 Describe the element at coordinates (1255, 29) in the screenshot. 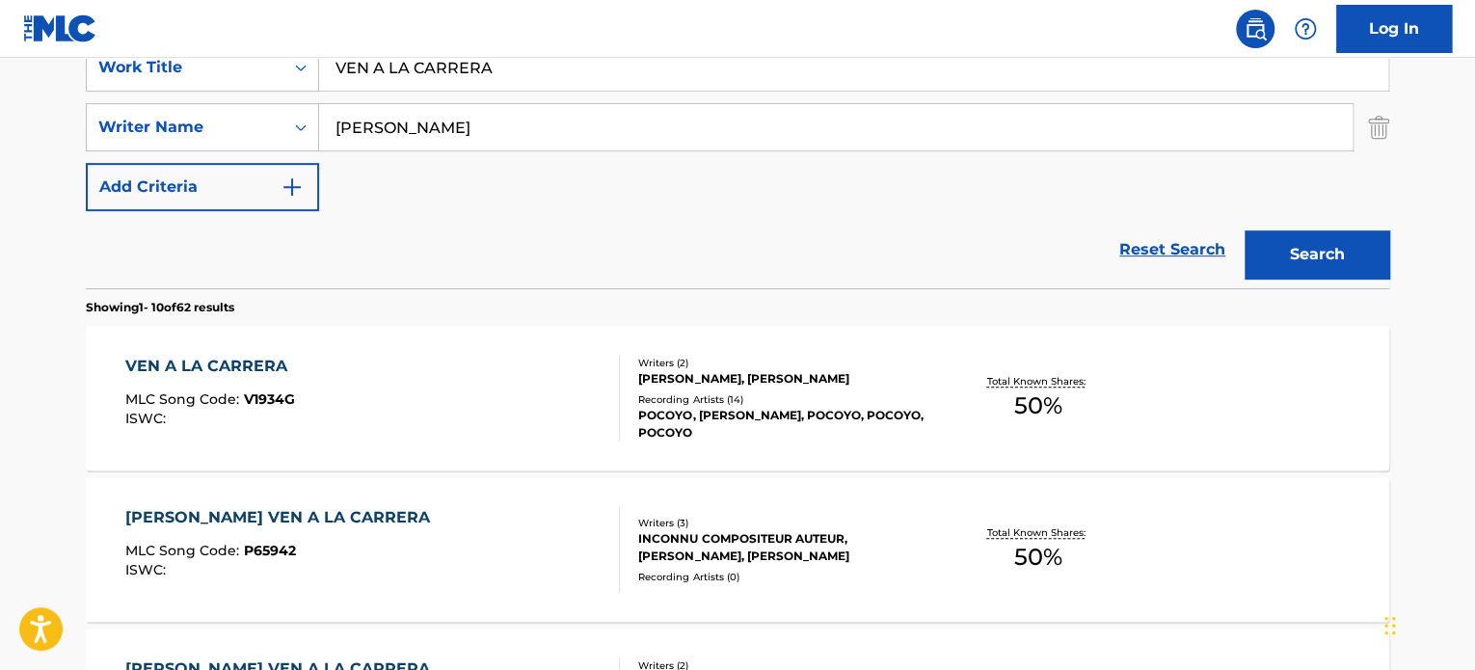

I see `a: Public Search` at that location.